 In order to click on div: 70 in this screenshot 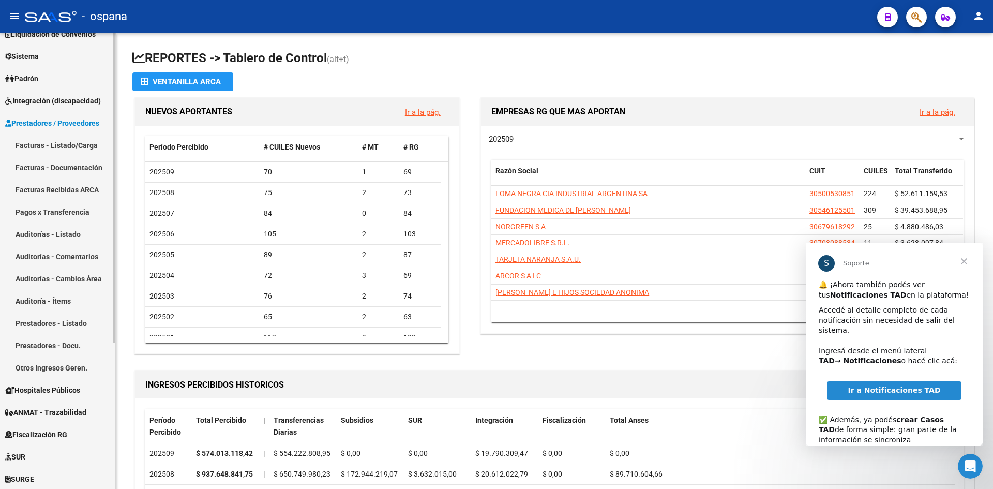, I will do `click(309, 172)`.